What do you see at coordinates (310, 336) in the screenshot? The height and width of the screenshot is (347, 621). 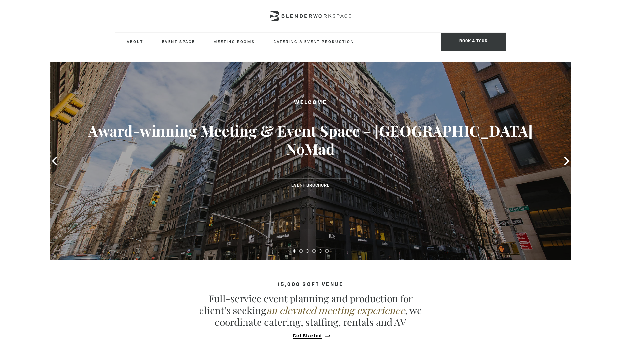 I see `button: Get Started` at bounding box center [310, 336].